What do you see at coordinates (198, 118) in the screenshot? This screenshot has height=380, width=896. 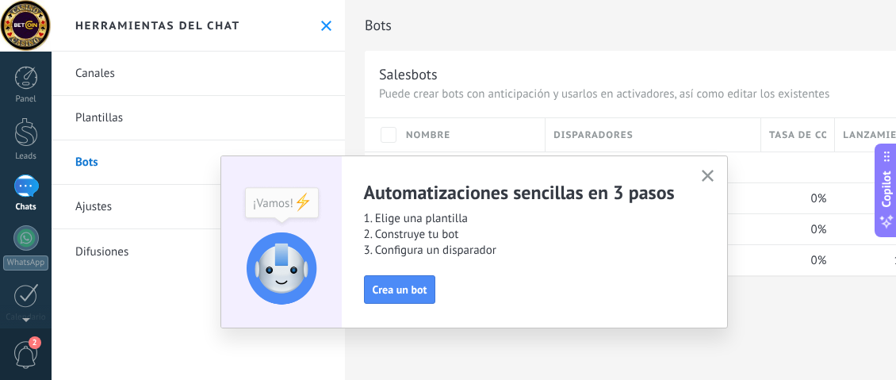 I see `a: Plantillas` at bounding box center [198, 118].